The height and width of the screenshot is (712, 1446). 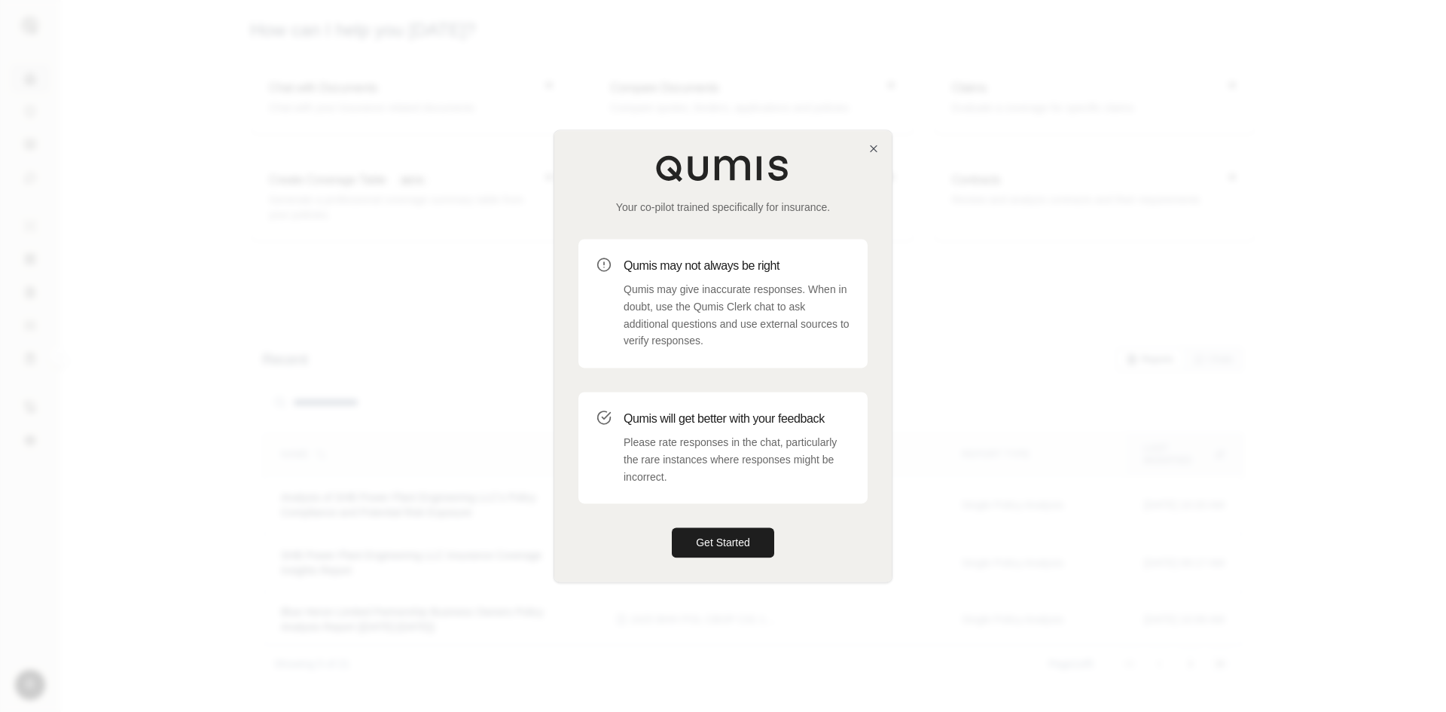 I want to click on h3: Qumis may not always be right, so click(x=737, y=266).